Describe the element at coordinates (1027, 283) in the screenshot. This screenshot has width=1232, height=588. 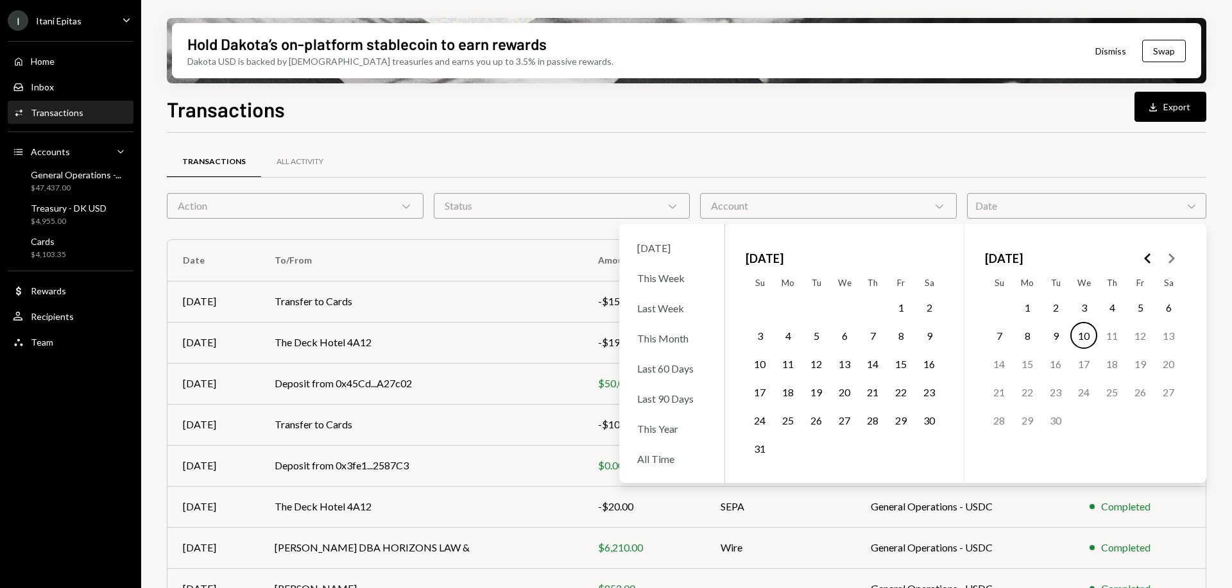
I see `th: Monday` at that location.